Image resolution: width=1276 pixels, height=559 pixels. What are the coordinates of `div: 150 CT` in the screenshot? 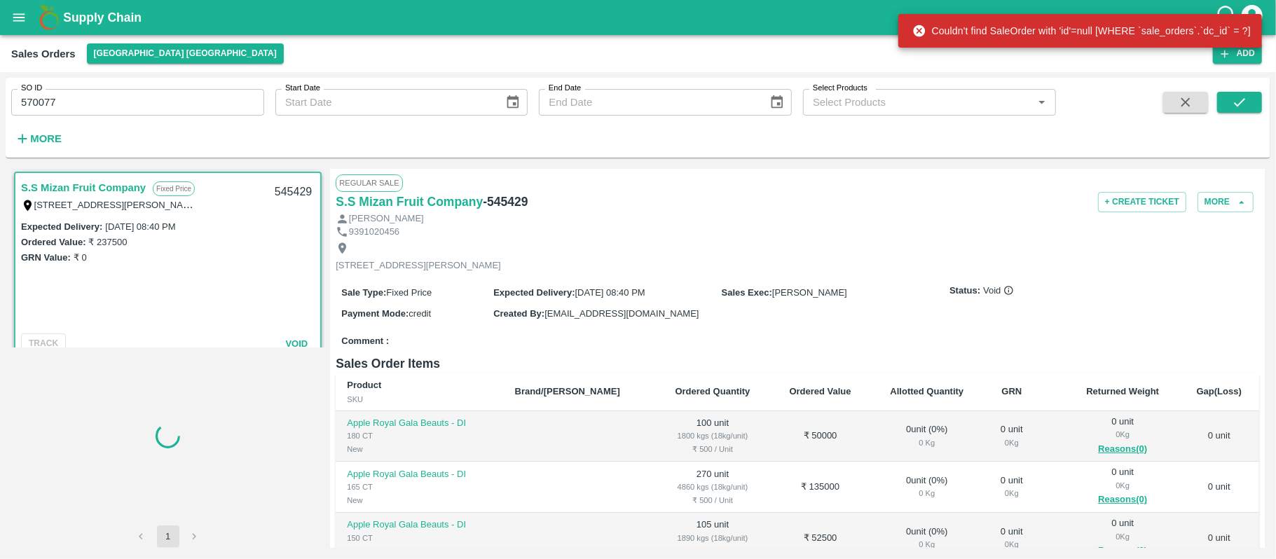 It's located at (419, 538).